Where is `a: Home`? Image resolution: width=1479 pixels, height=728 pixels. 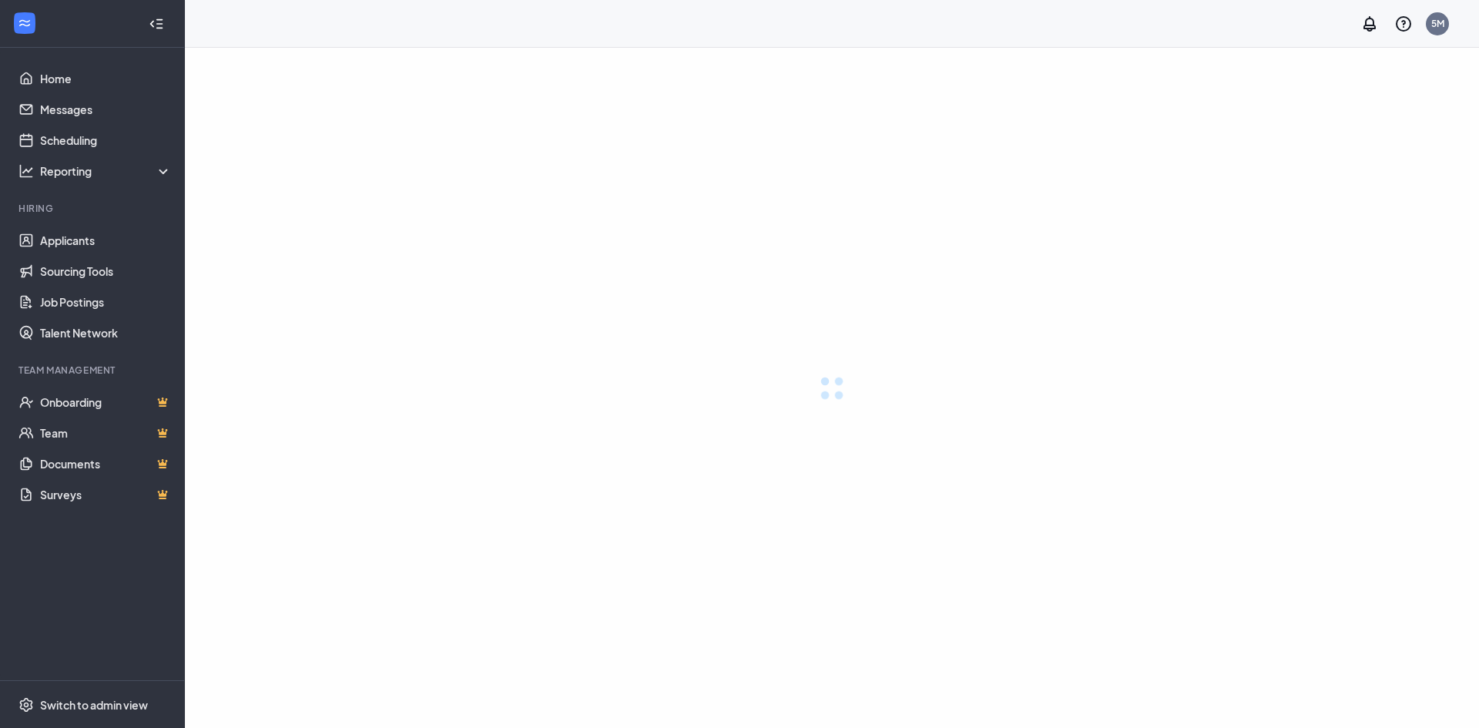 a: Home is located at coordinates (105, 79).